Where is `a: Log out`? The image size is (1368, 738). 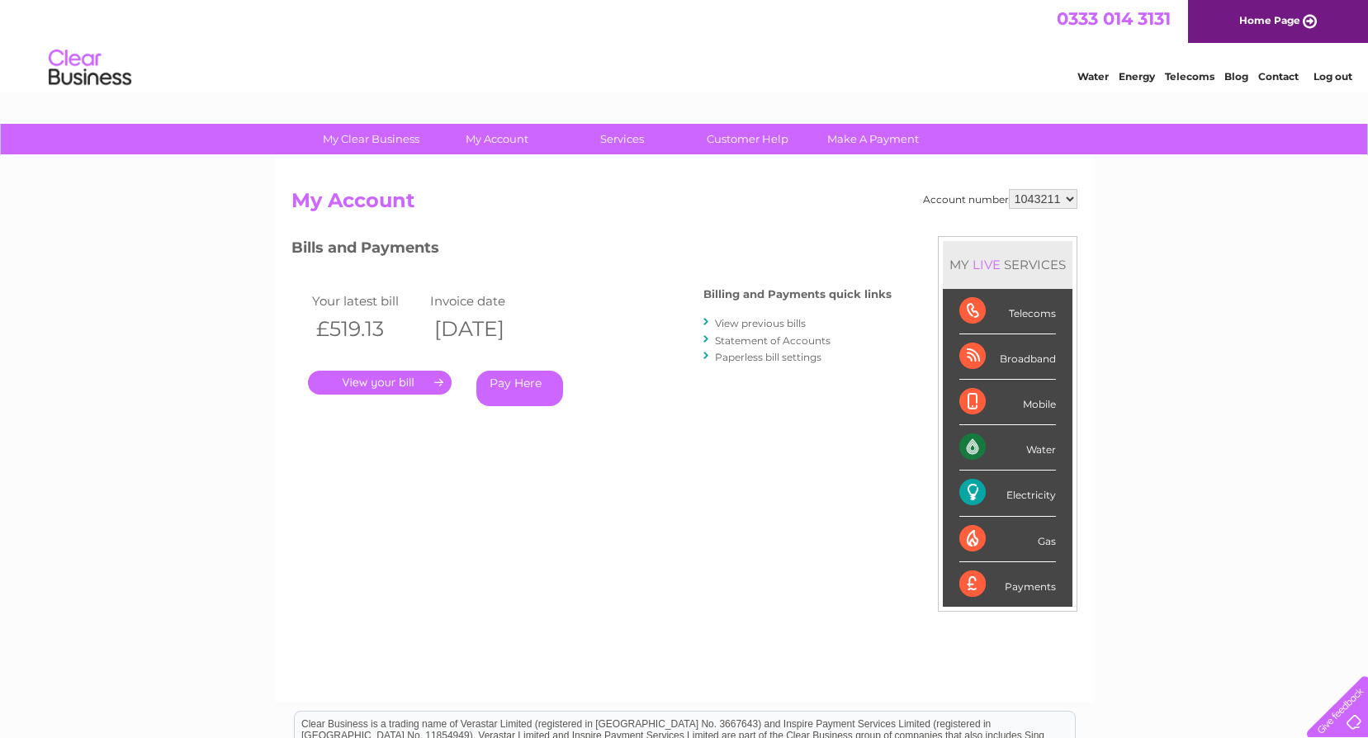 a: Log out is located at coordinates (1332, 76).